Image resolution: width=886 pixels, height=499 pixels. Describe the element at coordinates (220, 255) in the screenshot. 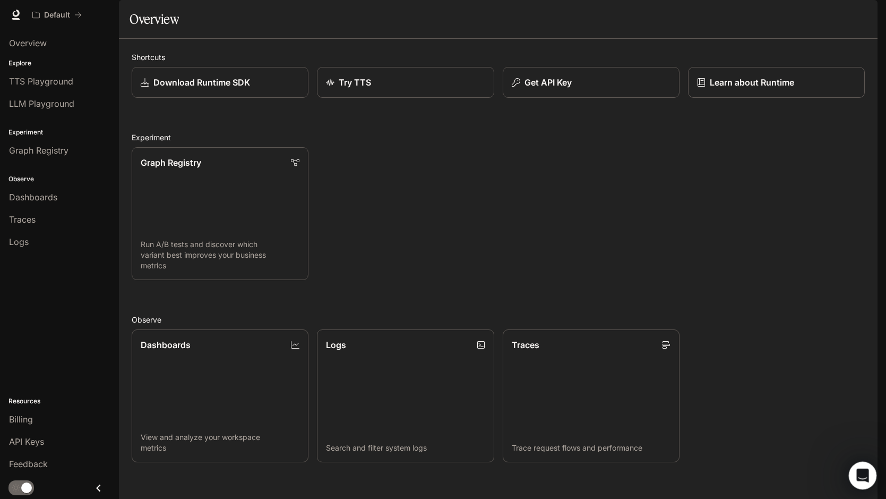

I see `p: Run A/B tests and discover which variant best improves your business metrics` at that location.